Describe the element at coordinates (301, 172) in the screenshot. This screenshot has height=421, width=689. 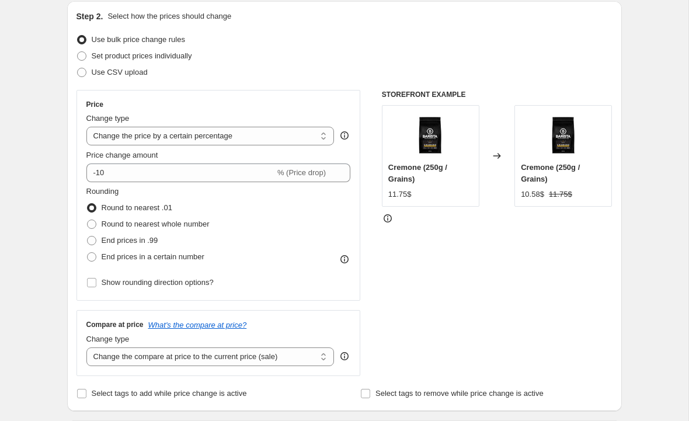
I see `span: % (Price drop)` at that location.